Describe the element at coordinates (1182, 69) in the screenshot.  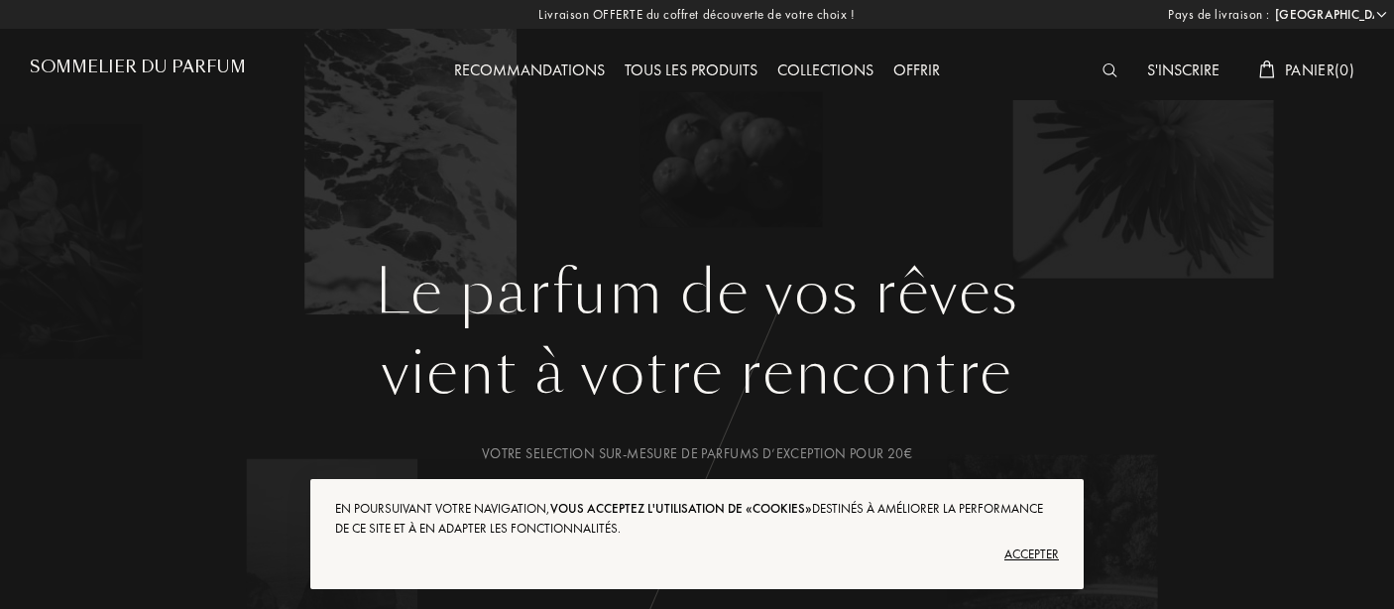
I see `a: S'inscrire` at that location.